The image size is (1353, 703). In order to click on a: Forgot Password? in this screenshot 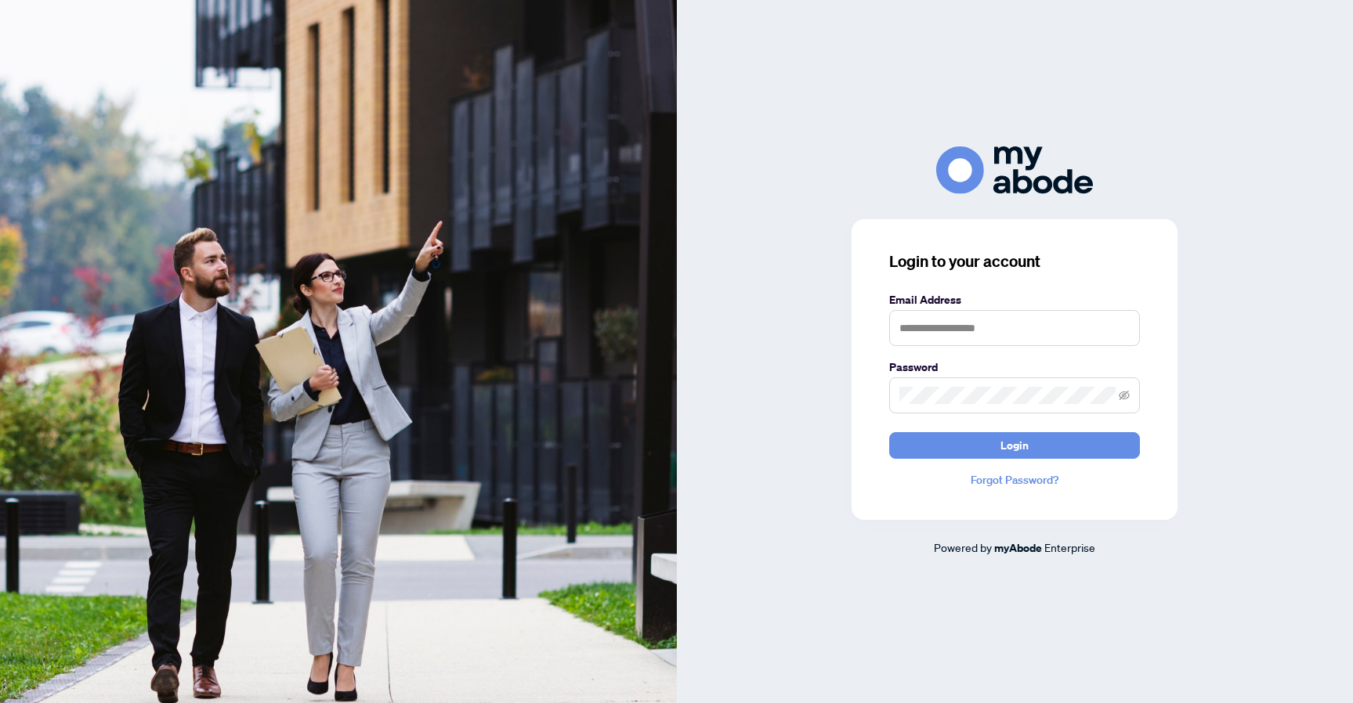, I will do `click(1014, 480)`.